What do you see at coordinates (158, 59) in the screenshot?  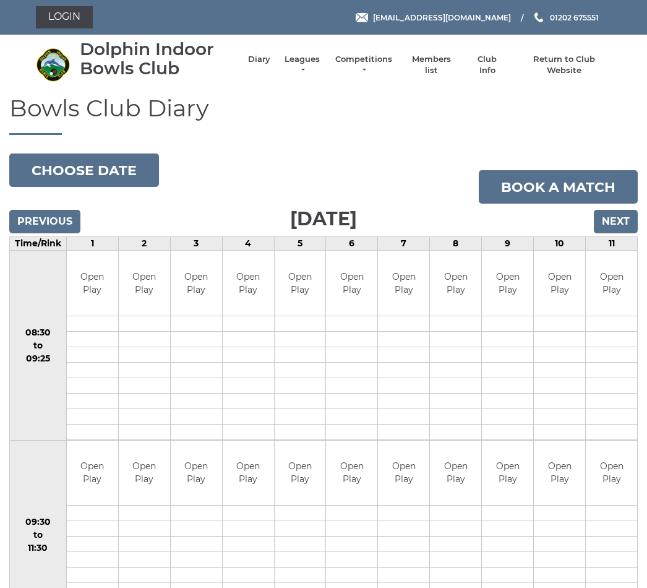 I see `div: Dolphin Indoor Bowls Club` at bounding box center [158, 59].